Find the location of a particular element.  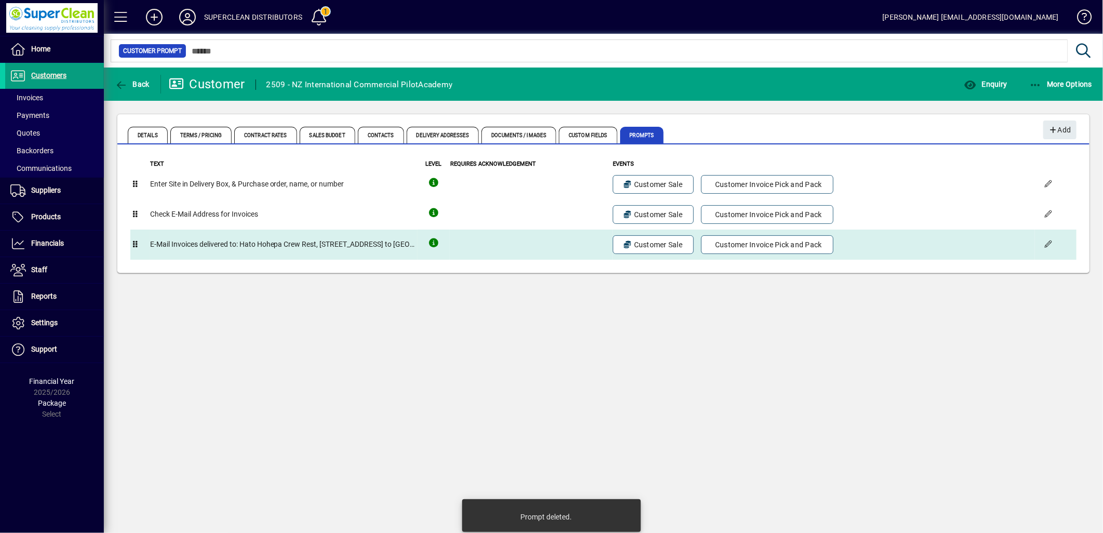

span: Financials is located at coordinates (47, 243).